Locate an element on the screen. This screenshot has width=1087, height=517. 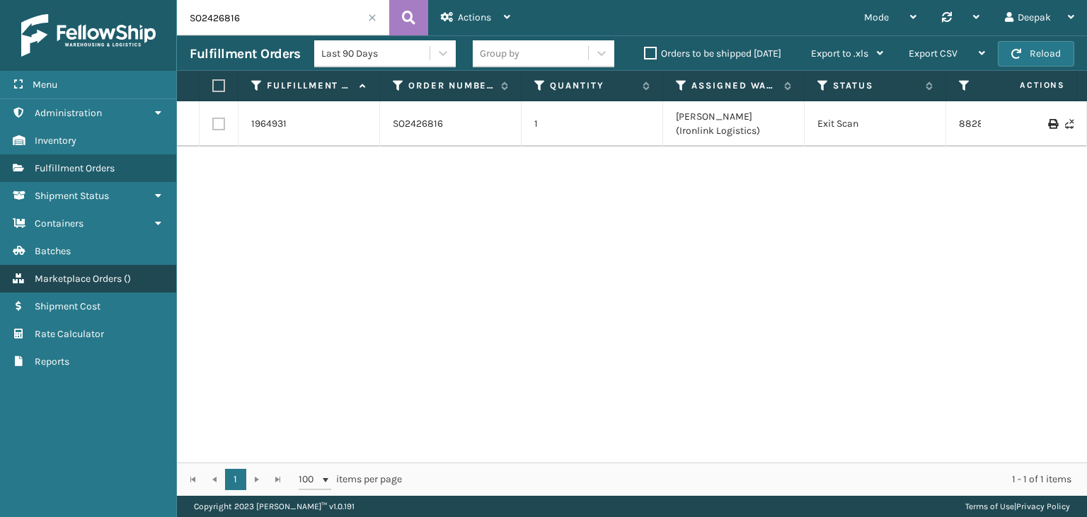
span: Rate Calculator is located at coordinates (69, 333).